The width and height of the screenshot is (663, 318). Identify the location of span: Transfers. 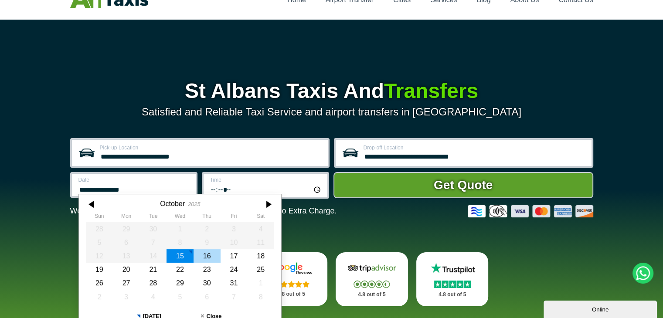
(431, 91).